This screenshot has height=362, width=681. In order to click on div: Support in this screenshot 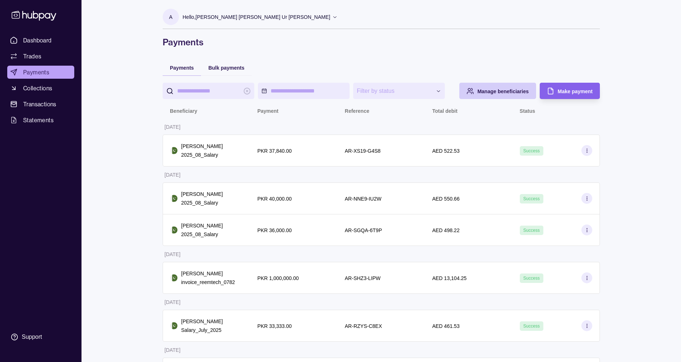, I will do `click(32, 337)`.